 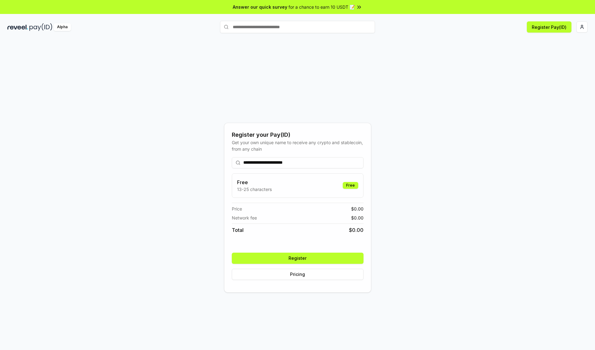 I want to click on div: Free, so click(x=350, y=185).